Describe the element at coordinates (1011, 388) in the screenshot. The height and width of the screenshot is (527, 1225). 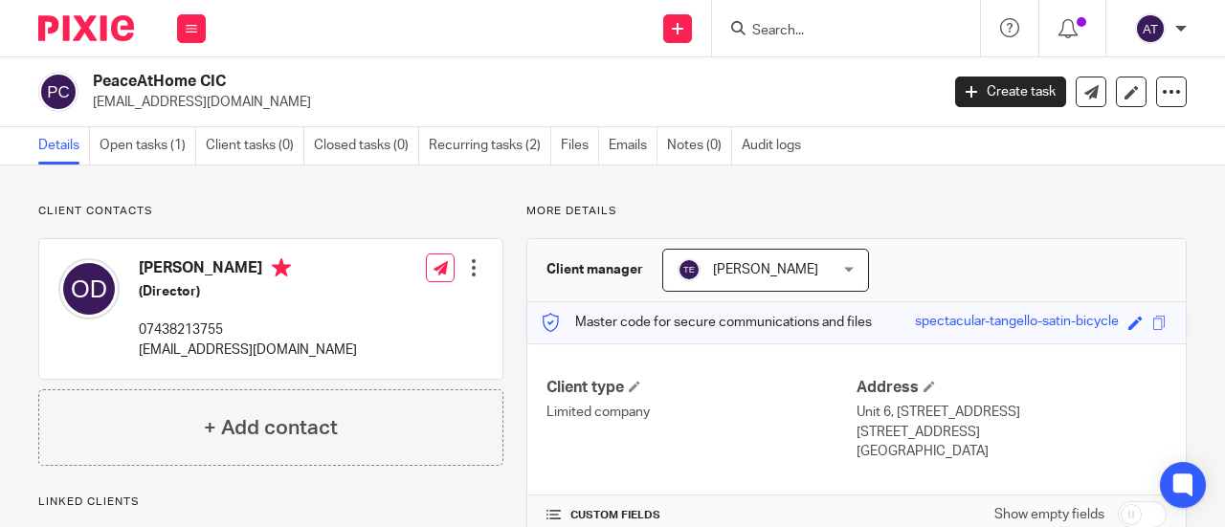
I see `h4: Address` at that location.